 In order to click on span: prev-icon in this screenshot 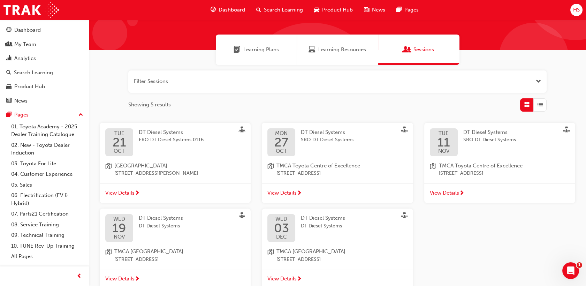, I will do `click(79, 276)`.